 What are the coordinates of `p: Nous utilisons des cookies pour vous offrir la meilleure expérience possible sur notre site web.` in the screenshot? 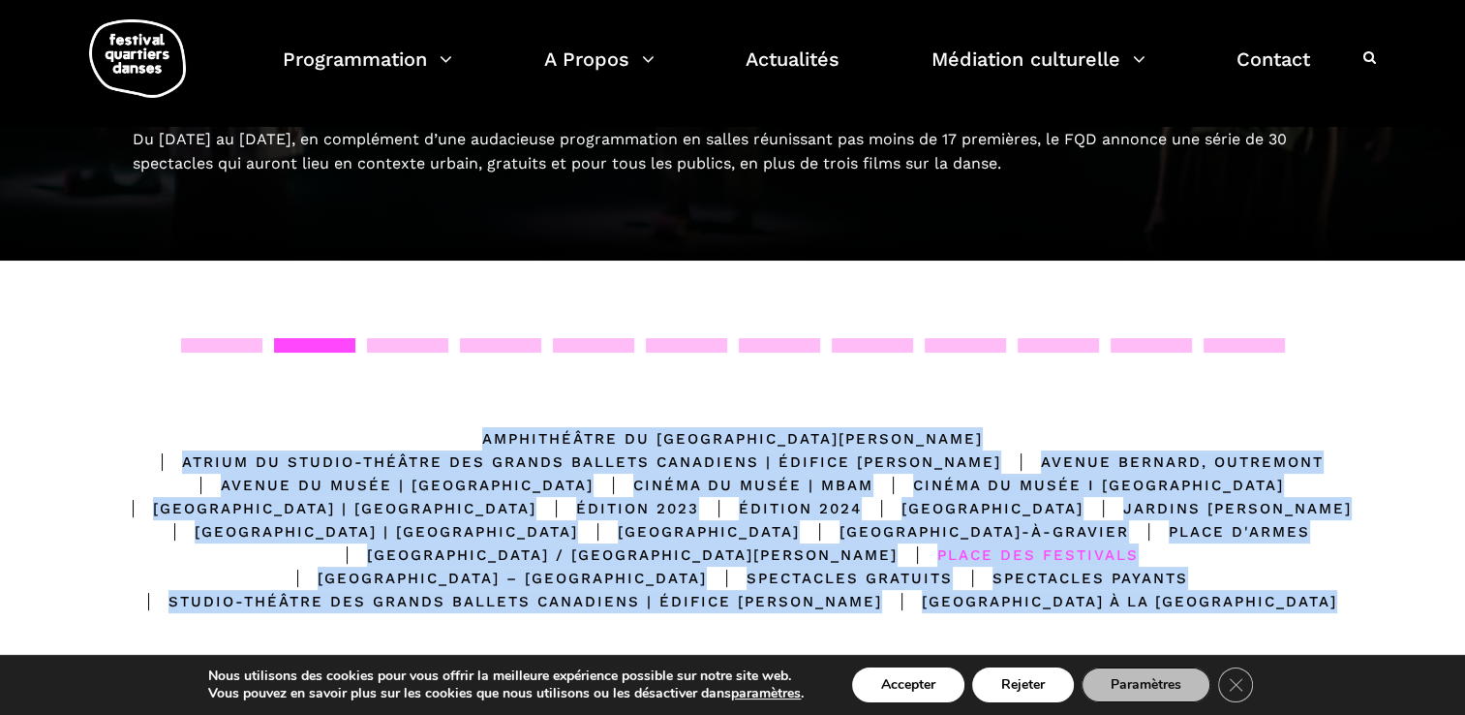 It's located at (506, 676).